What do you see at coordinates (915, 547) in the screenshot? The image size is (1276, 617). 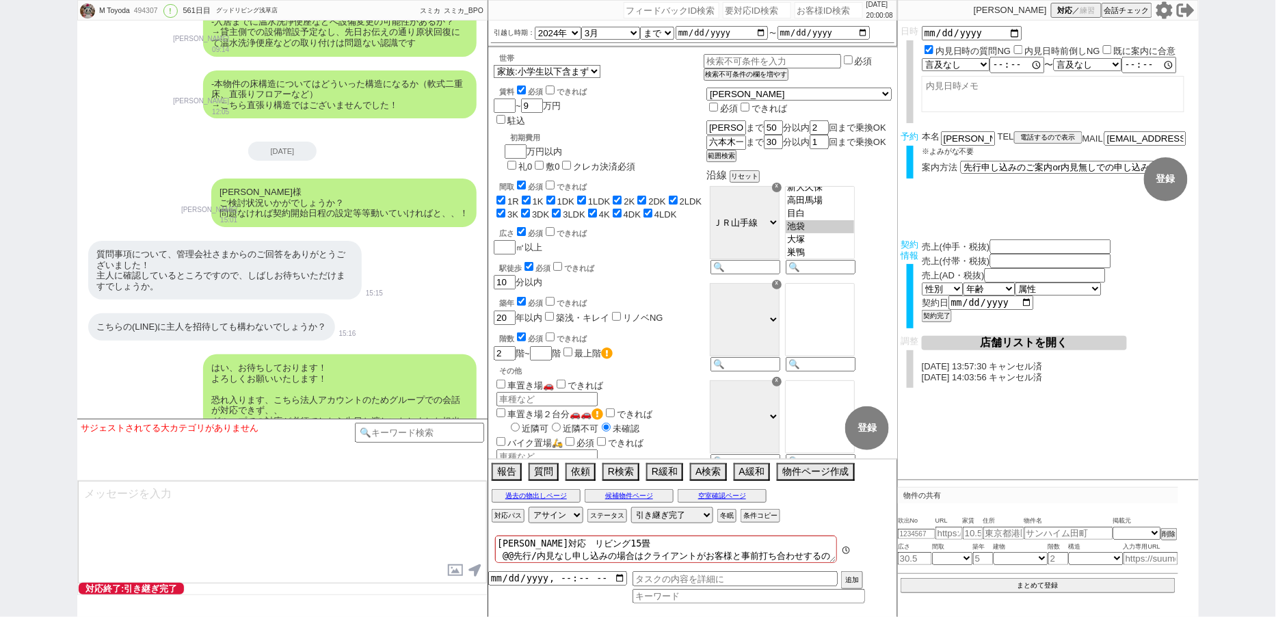 I see `span: 広さ` at bounding box center [915, 547].